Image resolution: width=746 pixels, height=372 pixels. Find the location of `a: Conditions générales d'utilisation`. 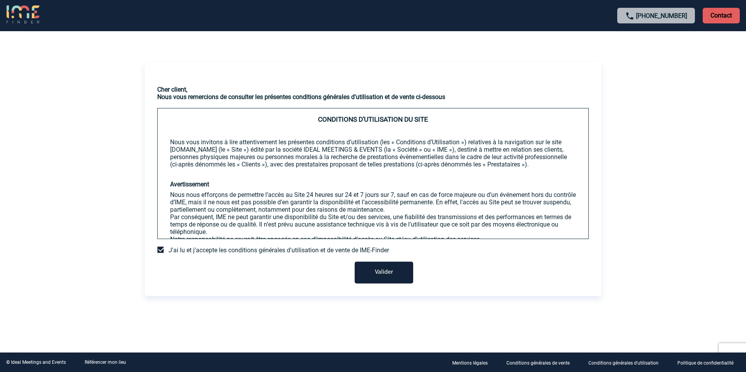

a: Conditions générales d'utilisation is located at coordinates (626, 362).